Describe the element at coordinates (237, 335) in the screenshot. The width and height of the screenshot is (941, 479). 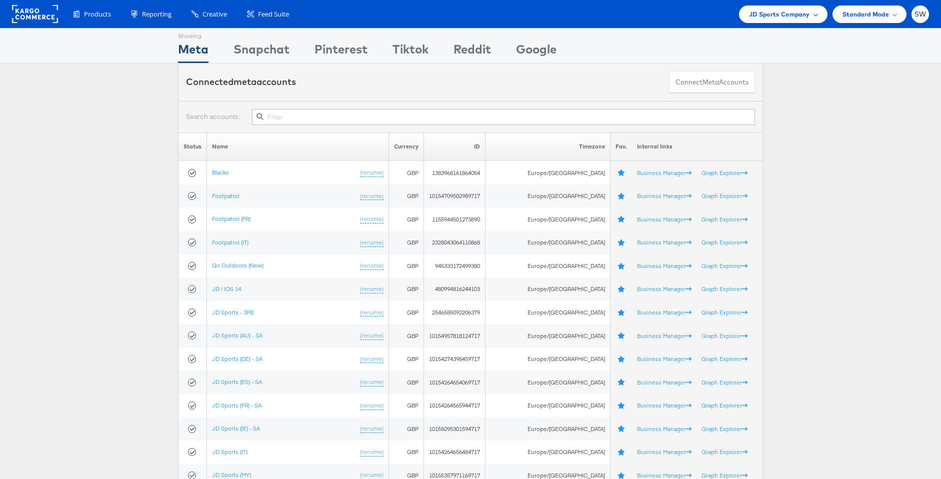
I see `a: JD Sports (AU) - SA` at that location.